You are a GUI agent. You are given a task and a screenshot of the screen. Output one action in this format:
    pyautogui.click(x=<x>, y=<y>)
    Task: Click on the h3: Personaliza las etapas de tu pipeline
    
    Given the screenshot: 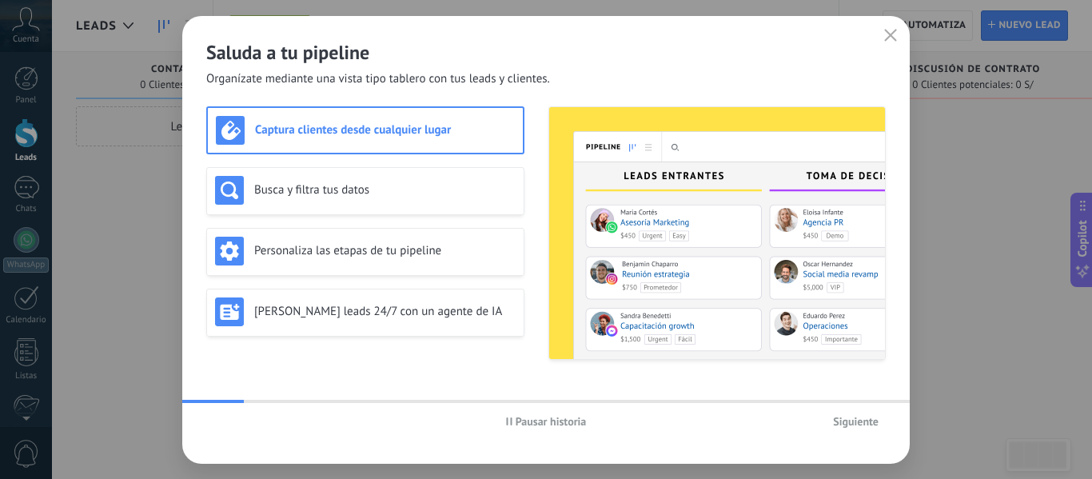 What is the action you would take?
    pyautogui.click(x=385, y=250)
    